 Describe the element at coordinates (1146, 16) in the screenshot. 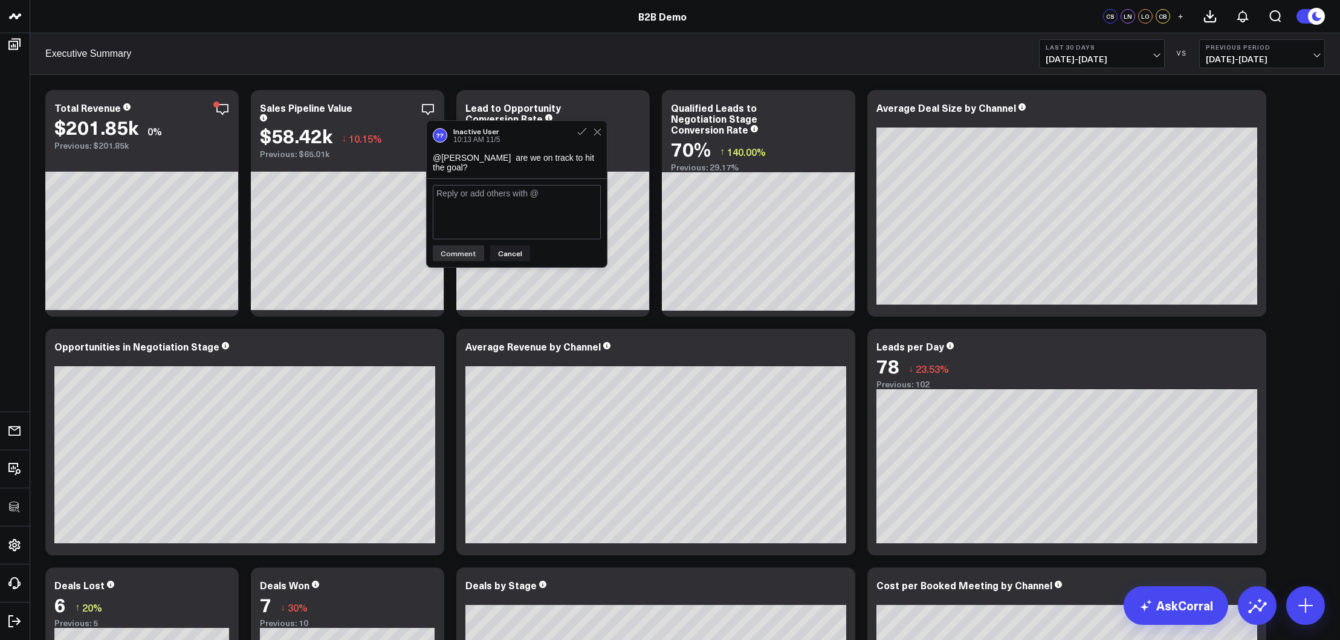

I see `div: LO` at that location.